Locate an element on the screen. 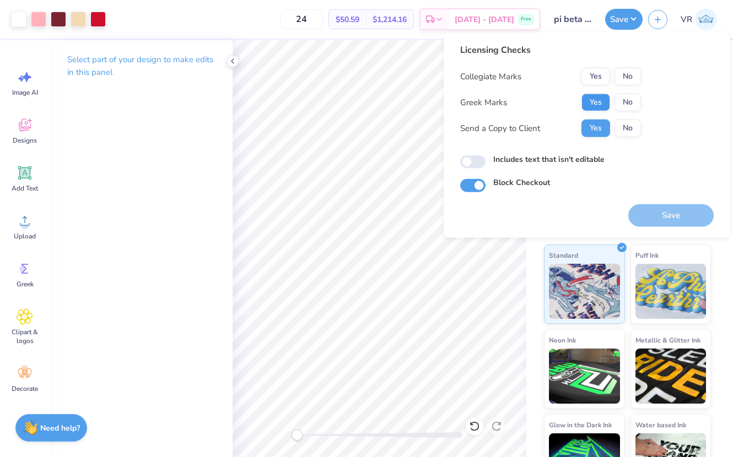 The image size is (733, 457). span: Water based Ink is located at coordinates (660, 425).